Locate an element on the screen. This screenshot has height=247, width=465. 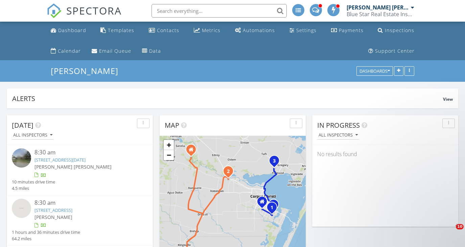
div: Payments is located at coordinates (351, 30).